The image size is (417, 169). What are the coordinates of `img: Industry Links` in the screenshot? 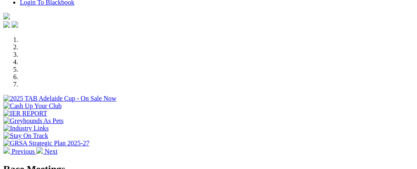 It's located at (26, 128).